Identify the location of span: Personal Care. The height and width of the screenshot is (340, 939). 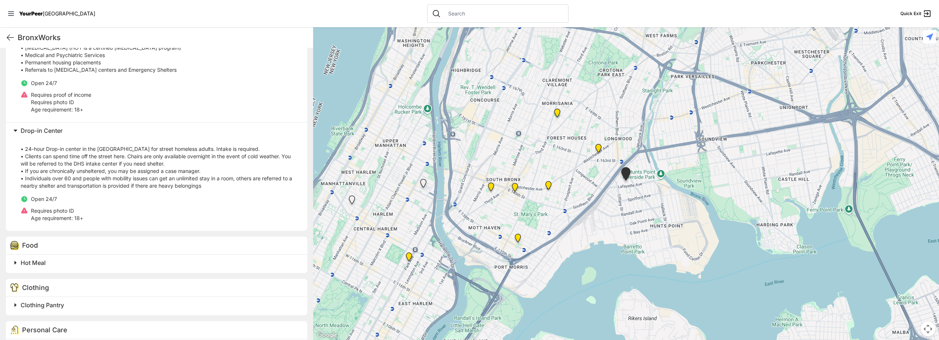
(45, 330).